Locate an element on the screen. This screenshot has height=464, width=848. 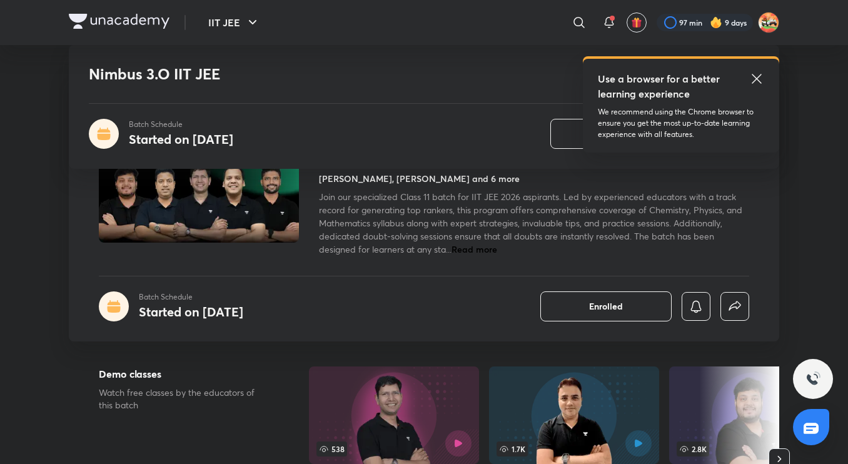
span: 538 is located at coordinates (332, 449).